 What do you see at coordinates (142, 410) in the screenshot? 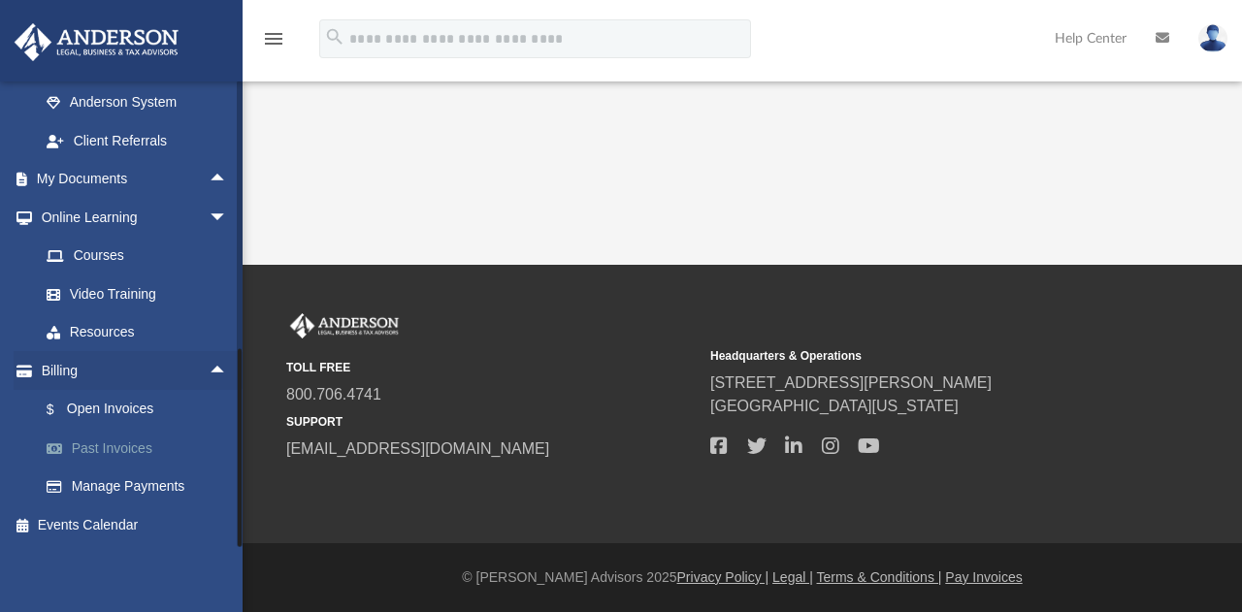
I see `a: $Open Invoices` at bounding box center [142, 410].